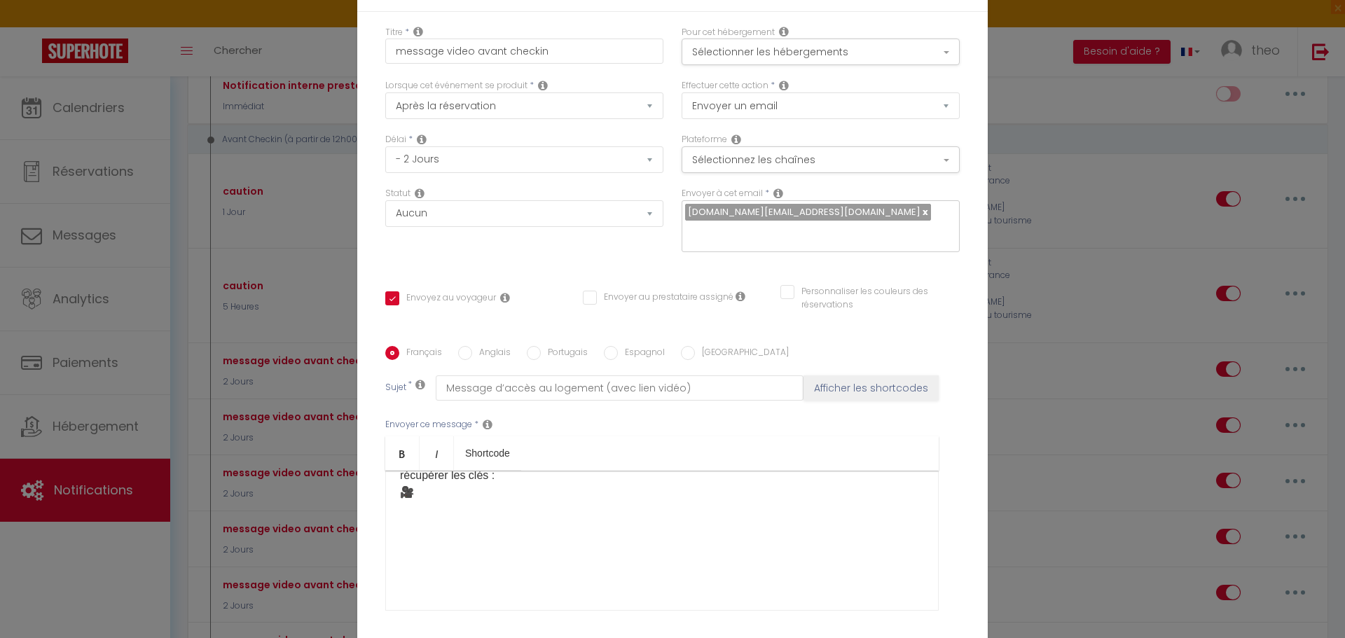  Describe the element at coordinates (398, 193) in the screenshot. I see `label: Statut` at that location.